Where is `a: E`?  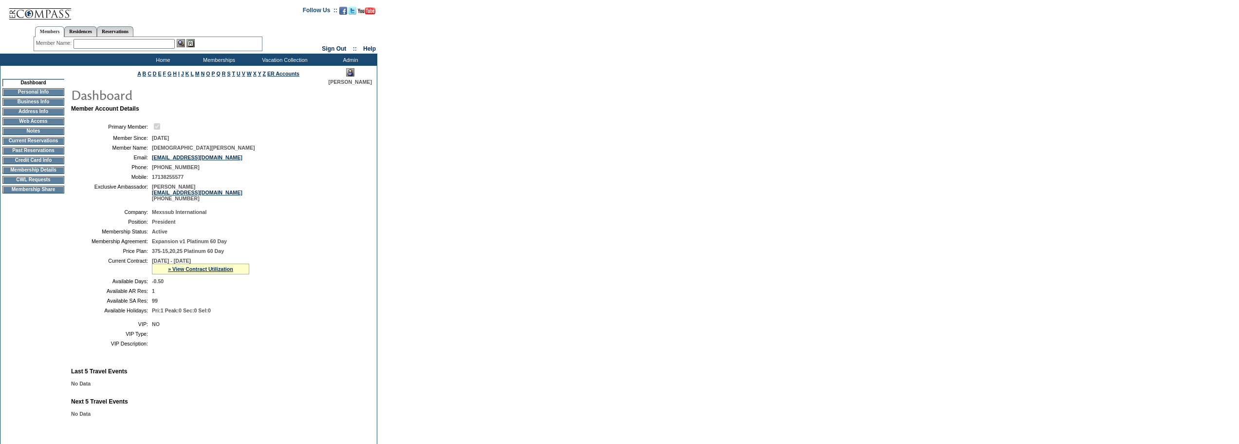 a: E is located at coordinates (159, 74).